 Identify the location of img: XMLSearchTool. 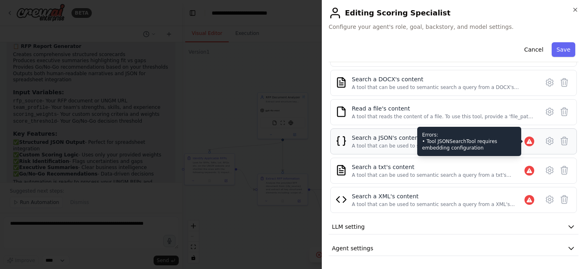
(342, 200).